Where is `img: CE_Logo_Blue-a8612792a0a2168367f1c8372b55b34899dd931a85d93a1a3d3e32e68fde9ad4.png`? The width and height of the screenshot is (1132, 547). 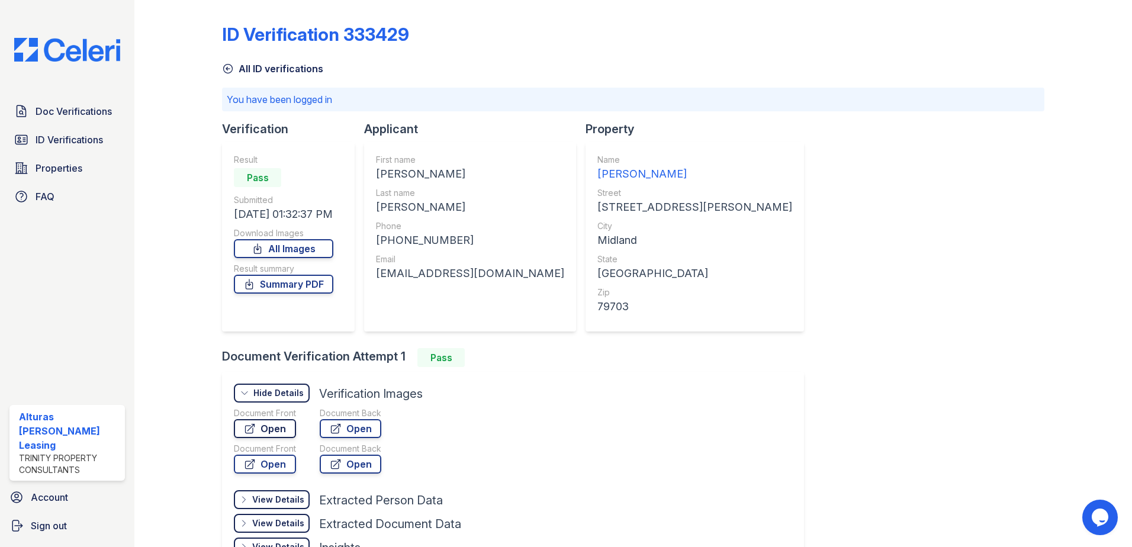 img: CE_Logo_Blue-a8612792a0a2168367f1c8372b55b34899dd931a85d93a1a3d3e32e68fde9ad4.png is located at coordinates (67, 50).